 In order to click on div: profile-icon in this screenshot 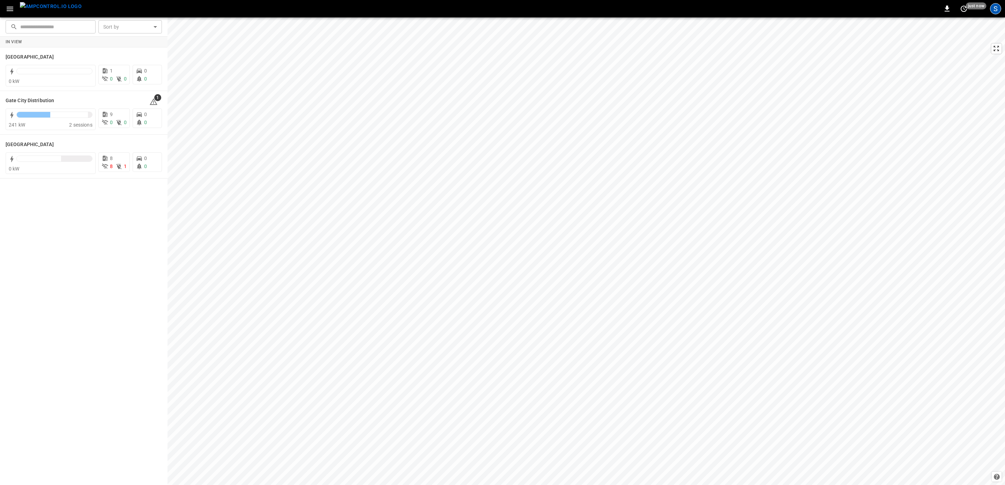, I will do `click(995, 9)`.